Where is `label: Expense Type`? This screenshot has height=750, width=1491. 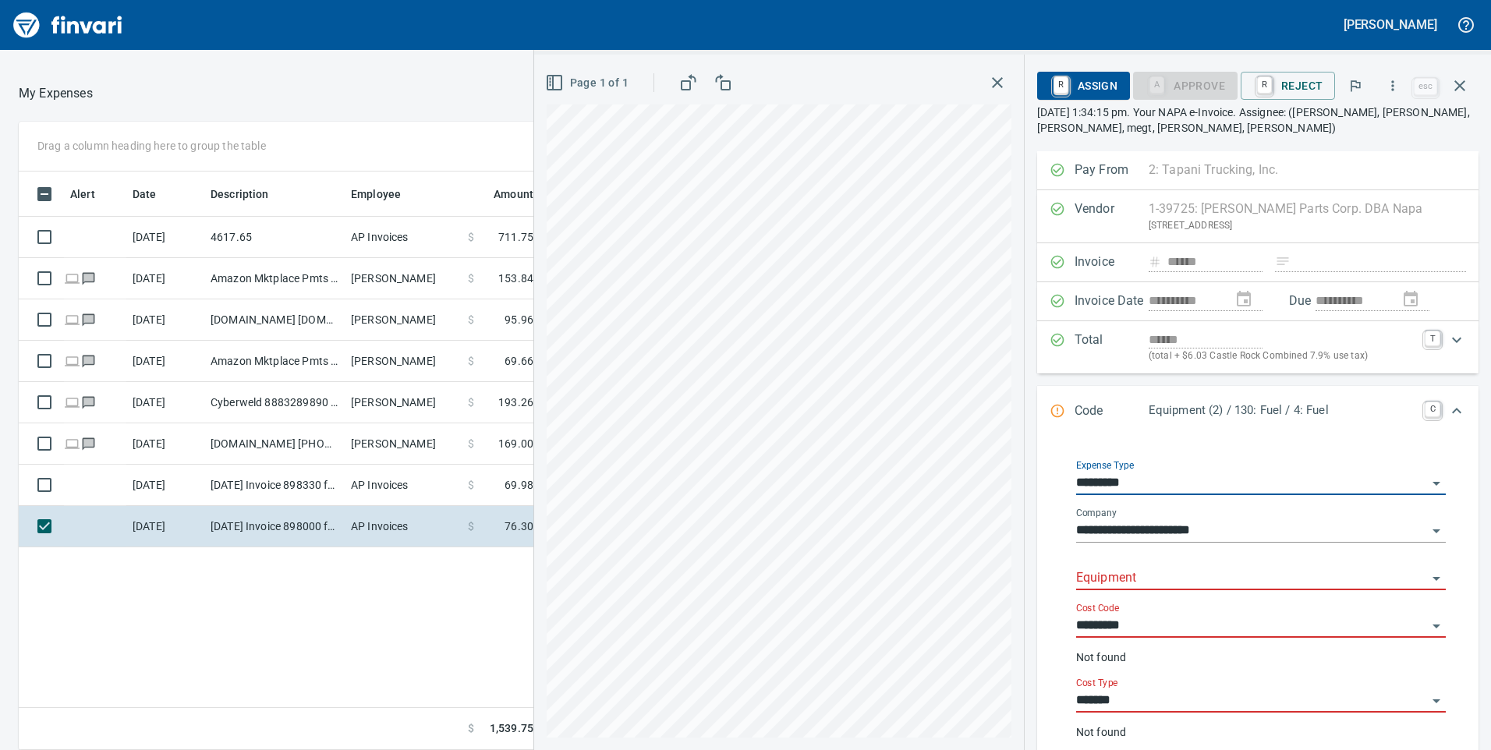 label: Expense Type is located at coordinates (1105, 465).